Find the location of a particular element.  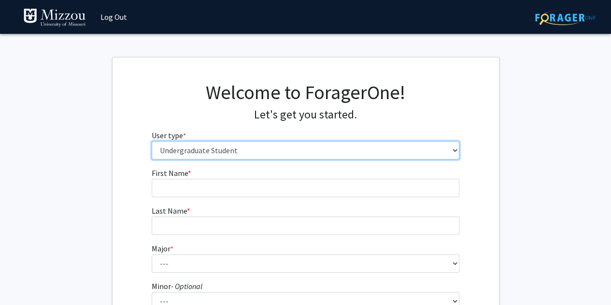

h1: Welcome to ForagerOne! is located at coordinates (305, 92).